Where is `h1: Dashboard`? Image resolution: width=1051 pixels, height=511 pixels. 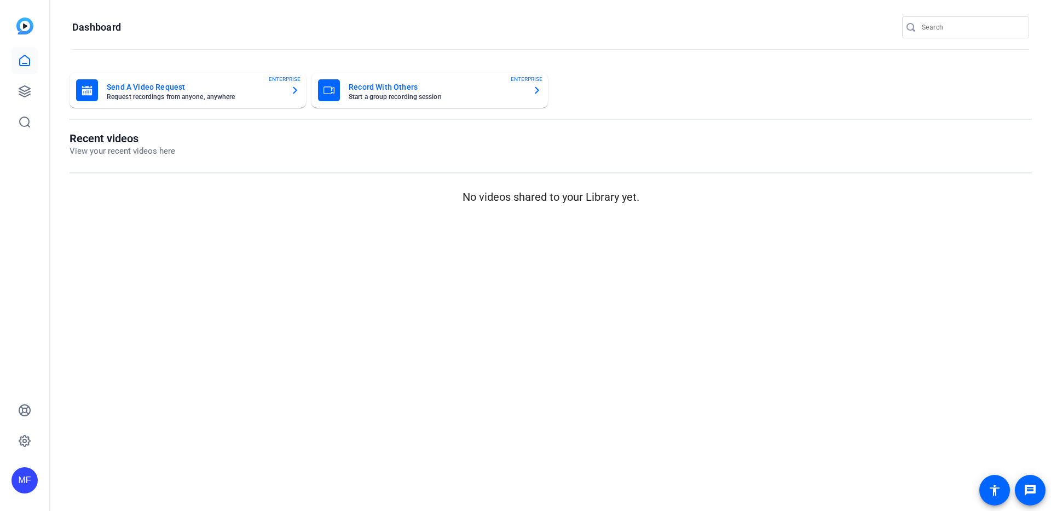 h1: Dashboard is located at coordinates (96, 27).